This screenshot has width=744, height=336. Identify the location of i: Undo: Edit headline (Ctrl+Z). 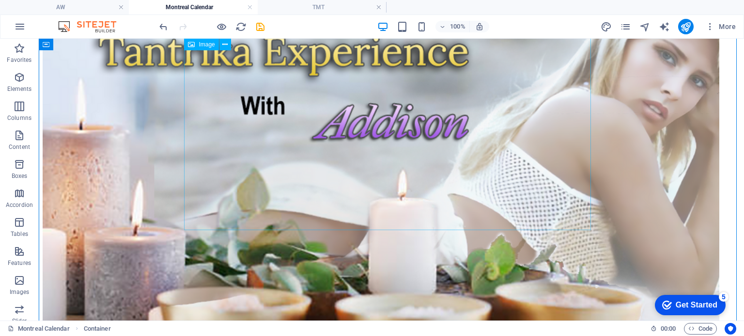
(163, 27).